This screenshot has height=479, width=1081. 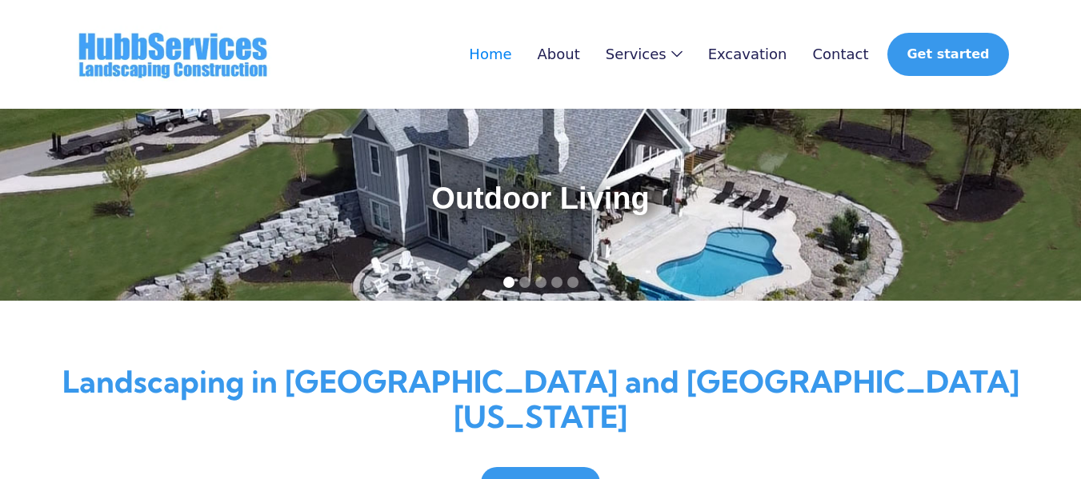 I want to click on div: Show slide 1 of 5, so click(x=509, y=283).